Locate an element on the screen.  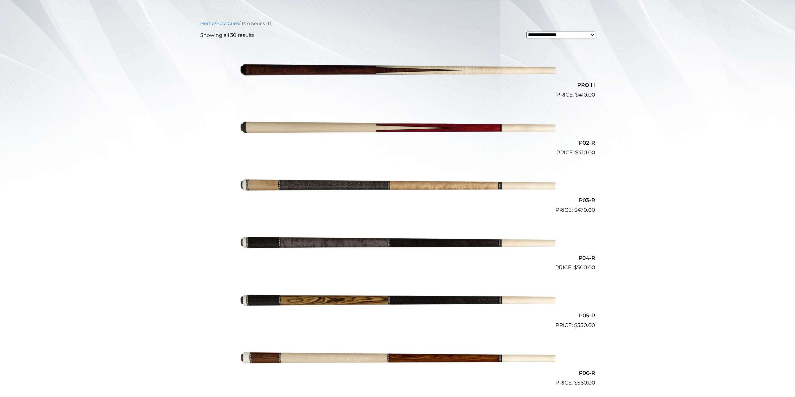
p: Showing all 30 results is located at coordinates (227, 35).